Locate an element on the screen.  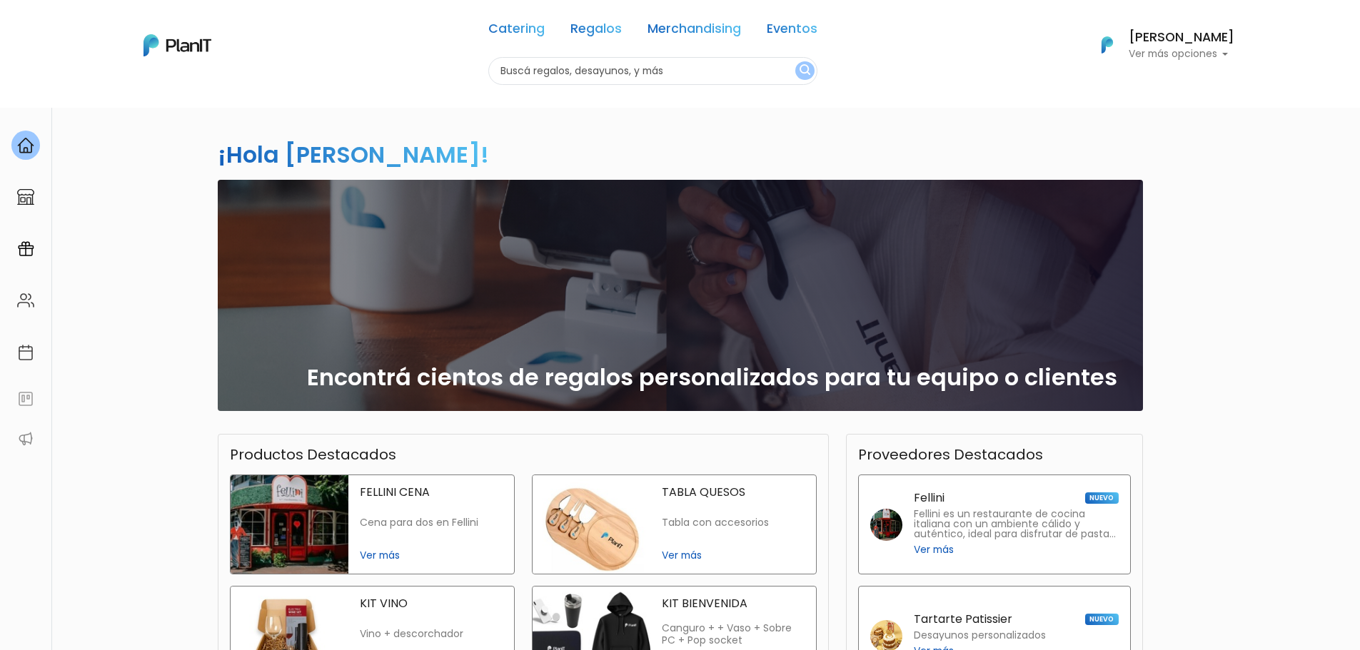
img: calendar-87d922413cdce8b2cf7b7f5f62616a5cf9e4887200fb71536465627b3292af00.svg is located at coordinates (26, 353).